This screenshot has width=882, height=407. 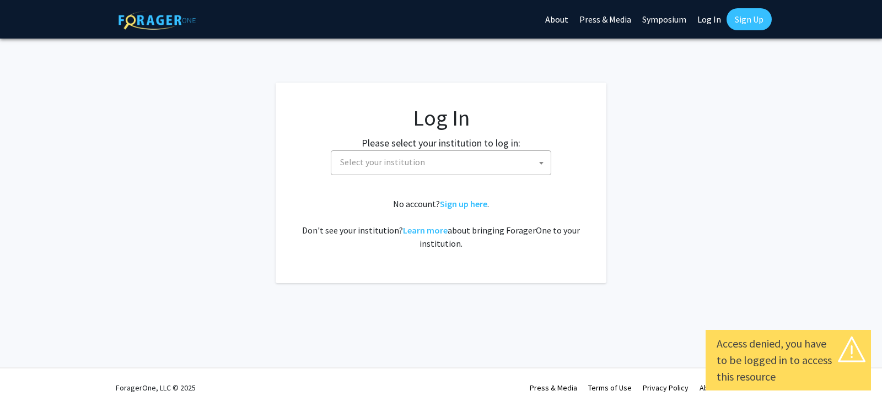 I want to click on div: No account? . Don't see your institution? about bringing ForagerOne to your institution., so click(x=441, y=224).